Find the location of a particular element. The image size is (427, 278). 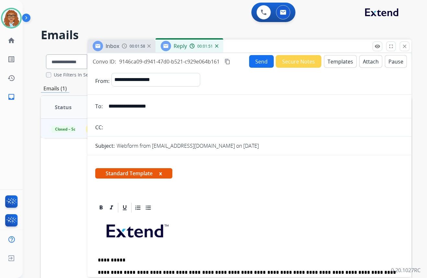

mat-icon: inbox is located at coordinates (11, 97).